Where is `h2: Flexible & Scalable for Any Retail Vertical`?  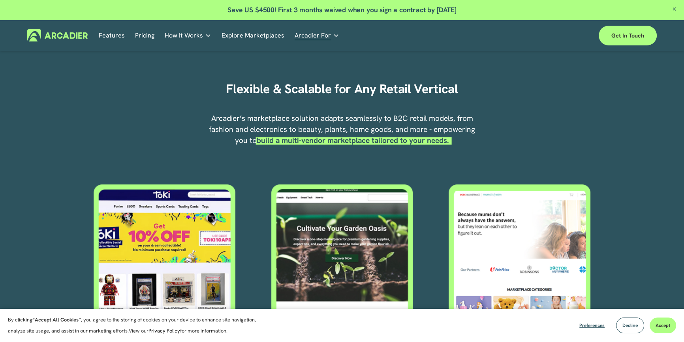 h2: Flexible & Scalable for Any Retail Vertical is located at coordinates (342, 89).